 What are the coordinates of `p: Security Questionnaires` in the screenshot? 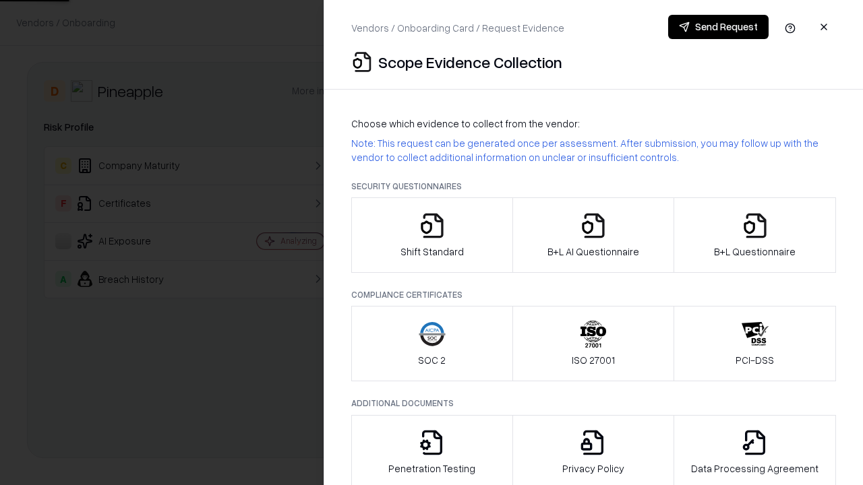 It's located at (593, 186).